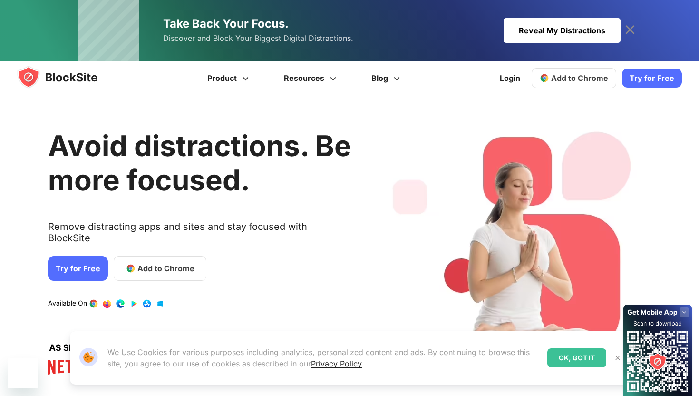  Describe the element at coordinates (544, 78) in the screenshot. I see `img: chrome-icon.svg` at that location.